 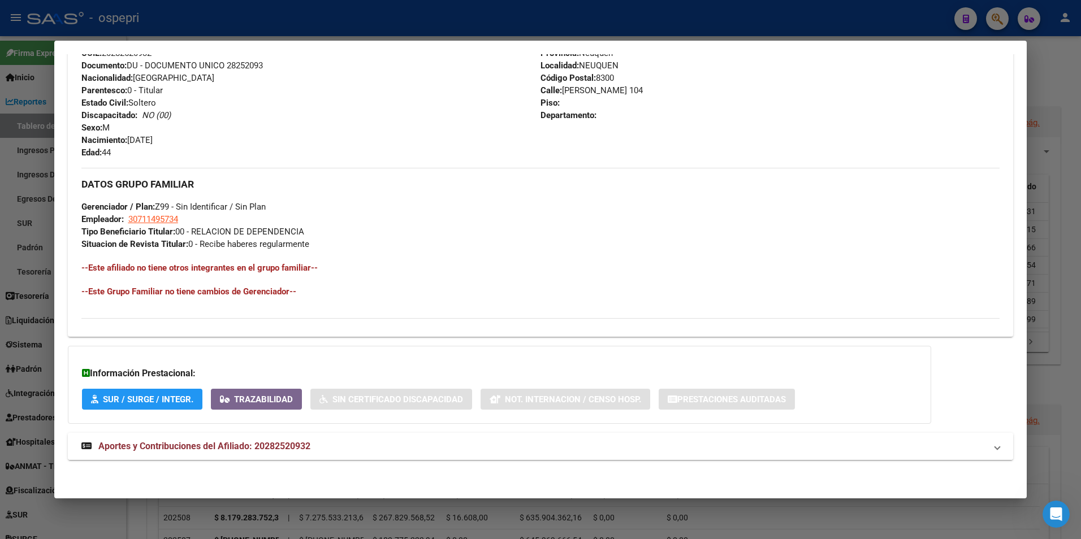 What do you see at coordinates (193, 232) in the screenshot?
I see `span: 00 - RELACION DE DEPENDENCIA` at bounding box center [193, 232].